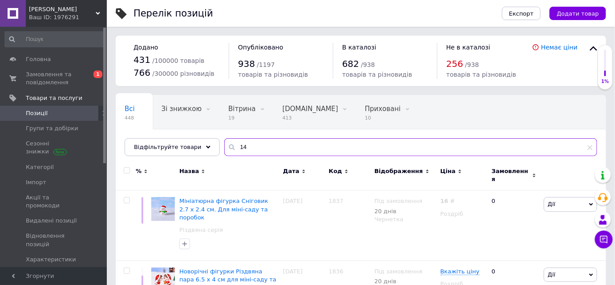 This screenshot has height=285, width=615. I want to click on span: Позиції, so click(37, 113).